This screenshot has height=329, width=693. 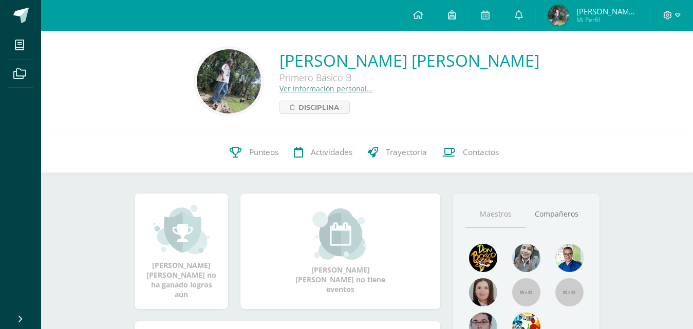 What do you see at coordinates (264, 152) in the screenshot?
I see `span: Punteos` at bounding box center [264, 152].